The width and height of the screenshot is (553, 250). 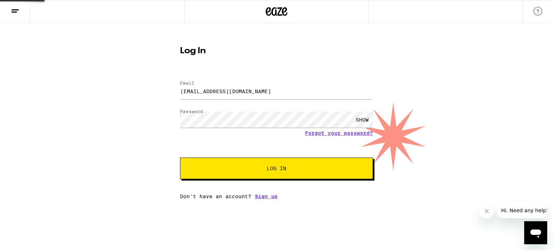 I want to click on label: Email, so click(x=187, y=83).